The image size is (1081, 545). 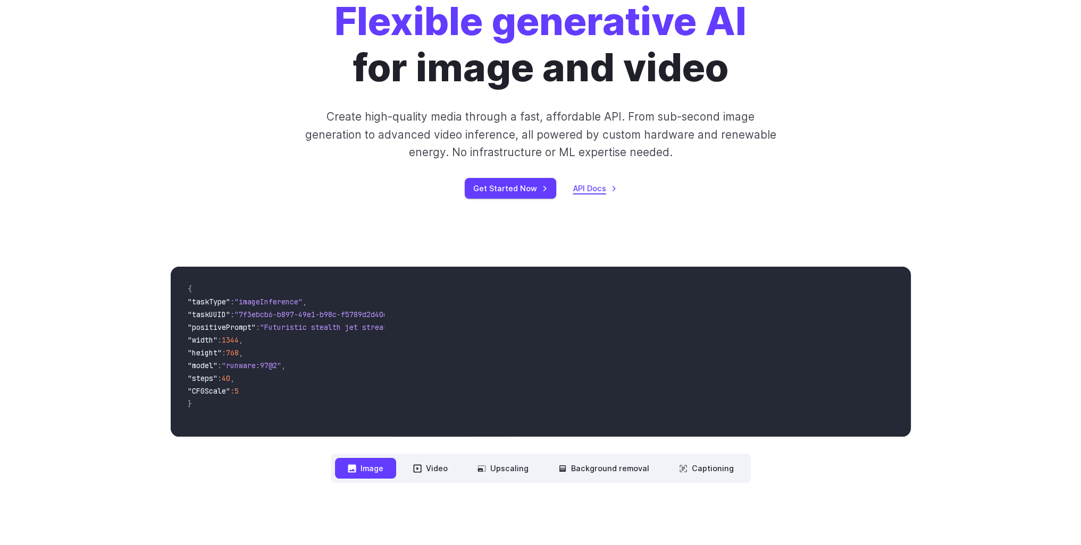 I want to click on a: API Docs, so click(x=595, y=188).